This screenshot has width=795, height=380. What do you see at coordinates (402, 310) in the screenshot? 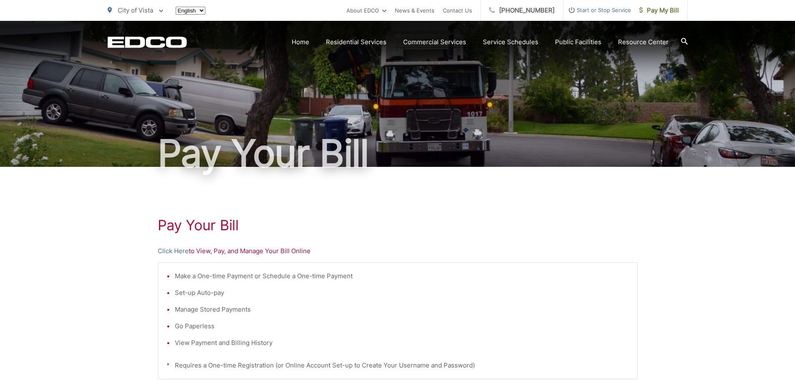
I see `li: Manage Stored Payments` at bounding box center [402, 310].